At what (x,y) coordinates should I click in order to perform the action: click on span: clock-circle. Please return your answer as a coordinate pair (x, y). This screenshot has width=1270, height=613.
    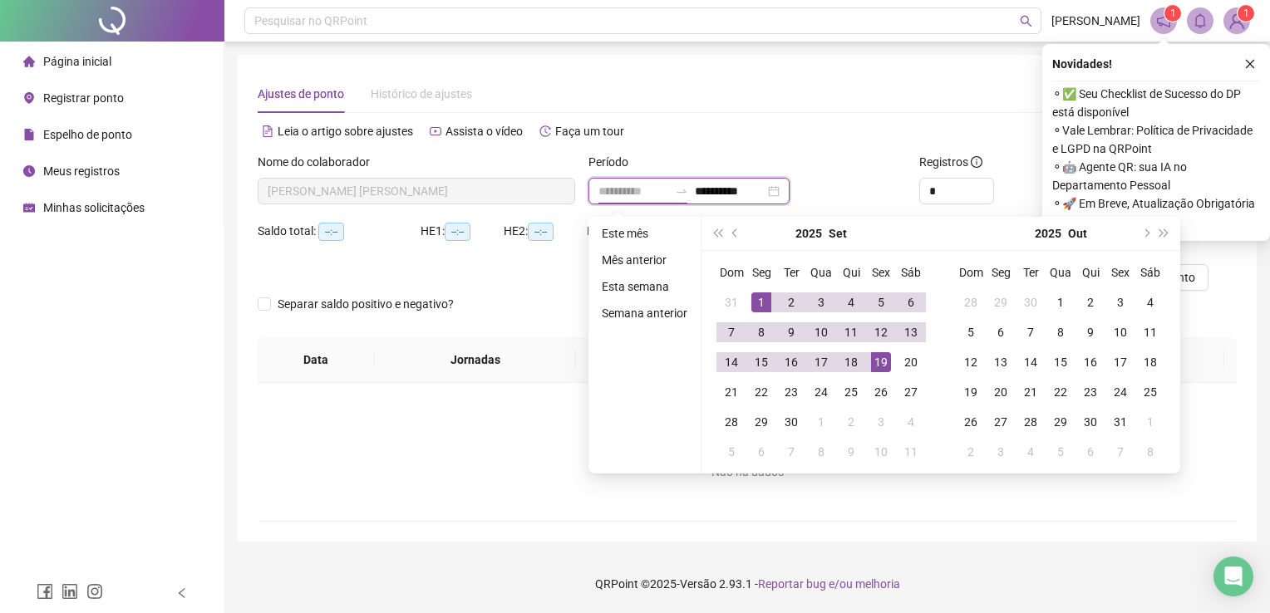
    Looking at the image, I should click on (29, 171).